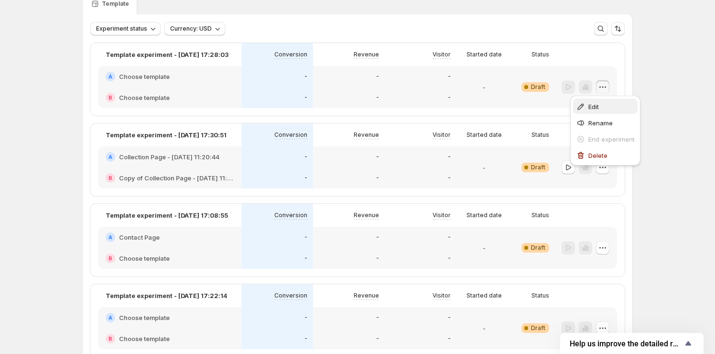  What do you see at coordinates (612, 139) in the screenshot?
I see `span: End experiment` at bounding box center [612, 139].